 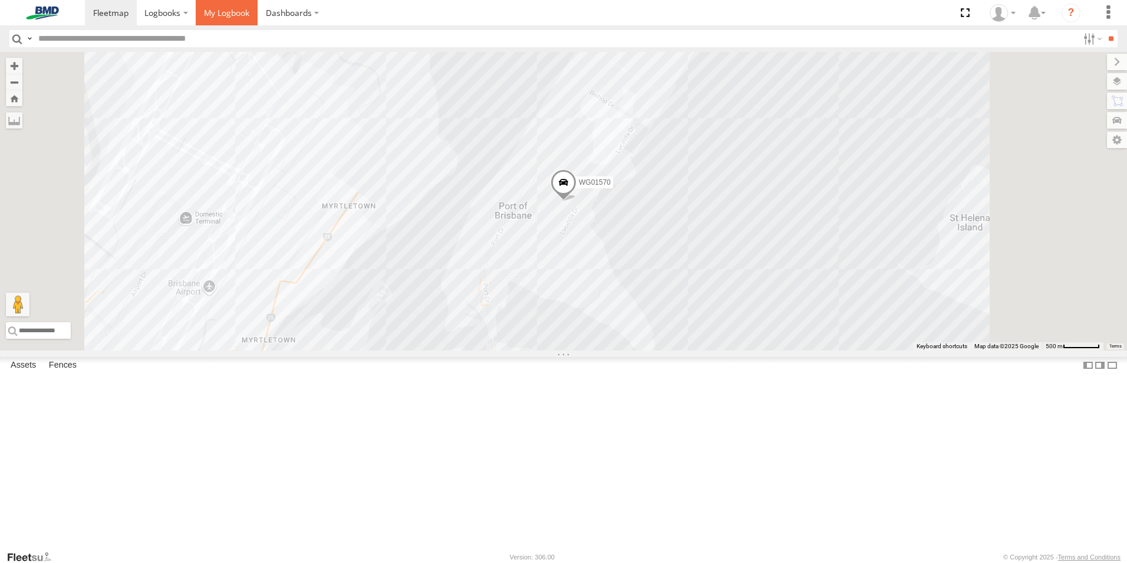 I want to click on div: Casper Heunis, so click(x=1003, y=13).